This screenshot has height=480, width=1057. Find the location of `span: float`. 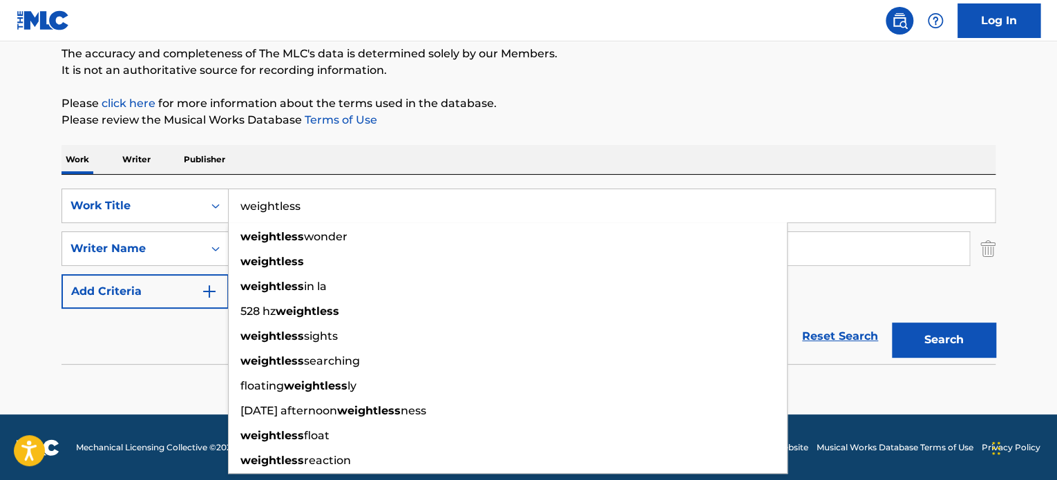

span: float is located at coordinates (316, 435).